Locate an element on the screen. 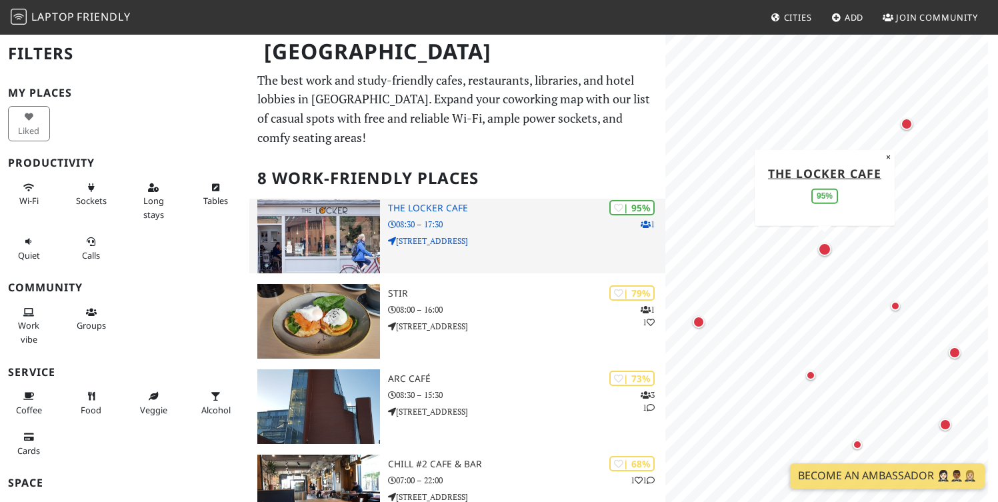  button: Alcohol is located at coordinates (216, 403).